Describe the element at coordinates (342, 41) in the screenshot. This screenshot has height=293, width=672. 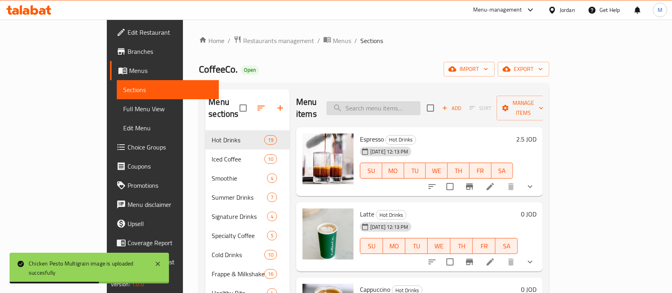
I see `span: Menus` at that location.